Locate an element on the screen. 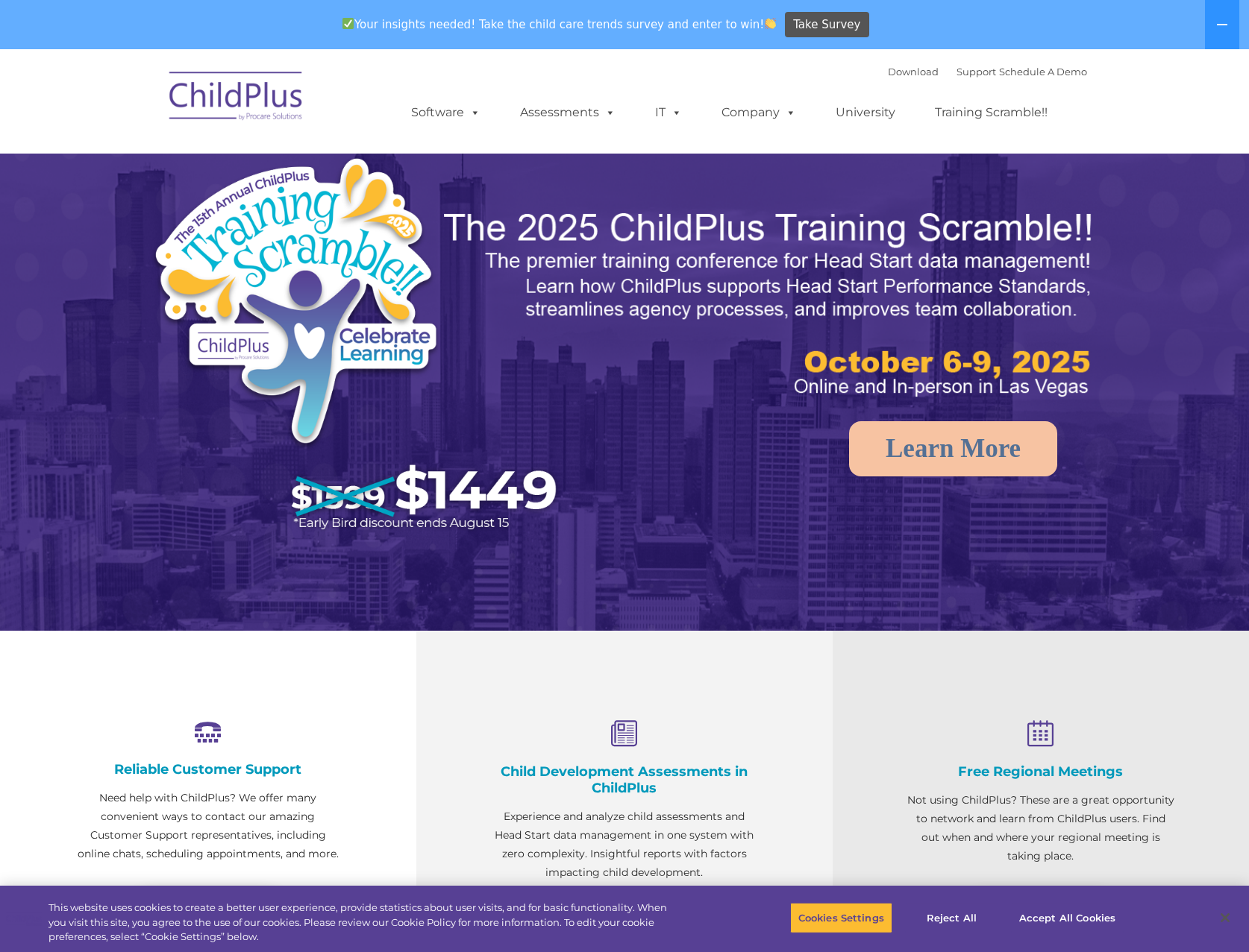 The image size is (1249, 952). h4: Child Development Assessments in ChildPlus is located at coordinates (624, 780).